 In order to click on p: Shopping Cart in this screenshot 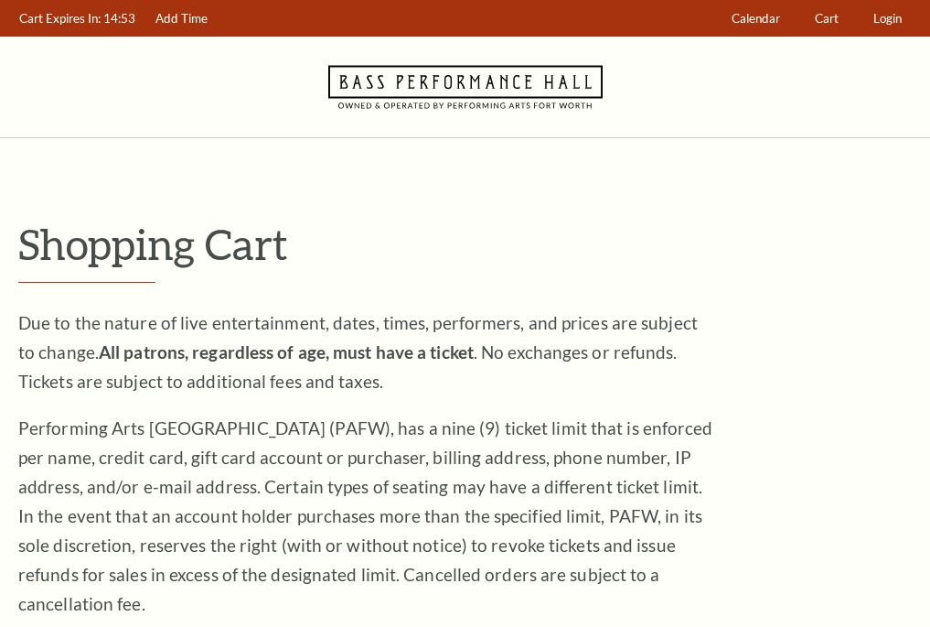, I will do `click(465, 243)`.